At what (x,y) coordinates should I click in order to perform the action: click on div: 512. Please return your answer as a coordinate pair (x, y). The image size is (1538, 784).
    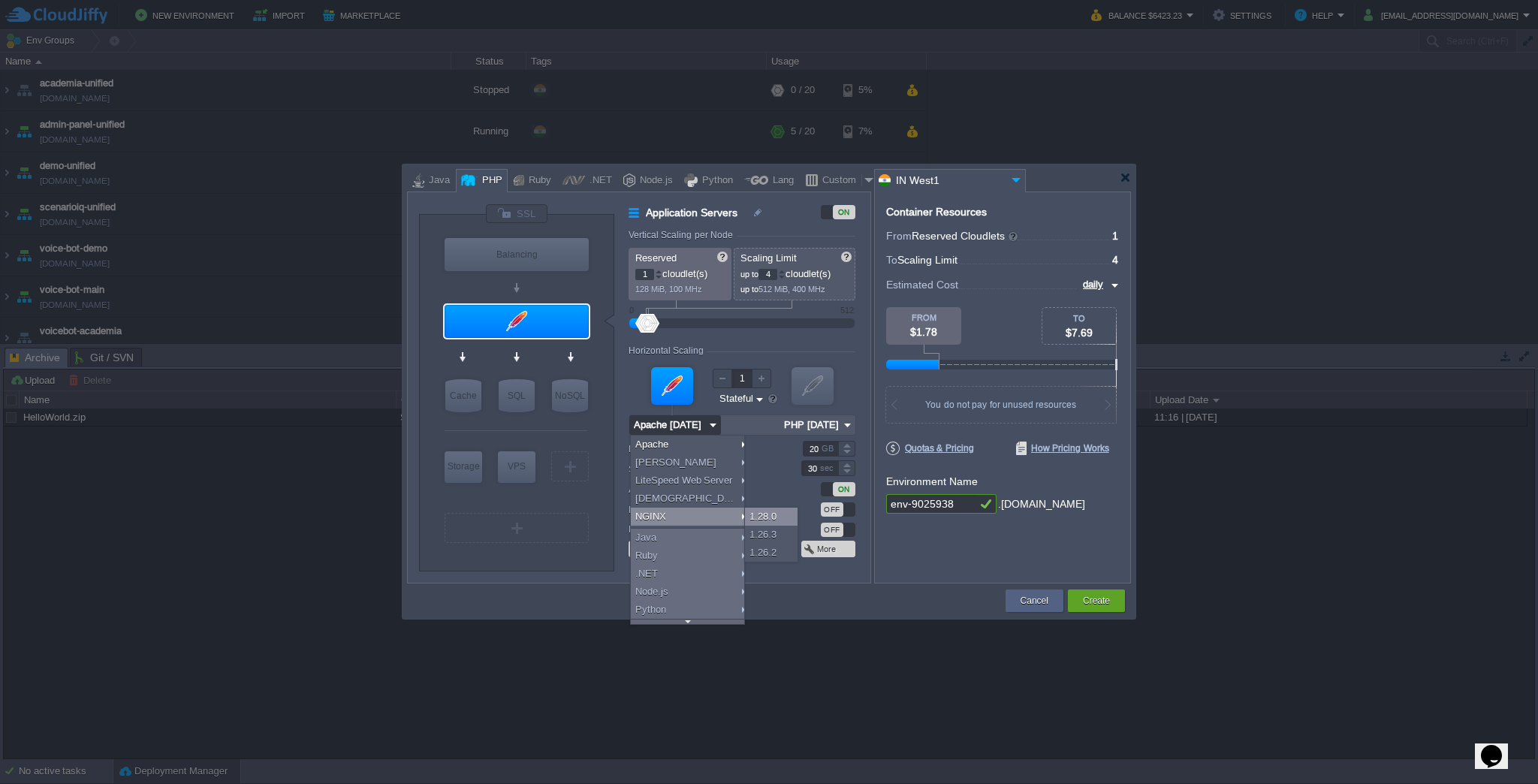
    Looking at the image, I should click on (847, 310).